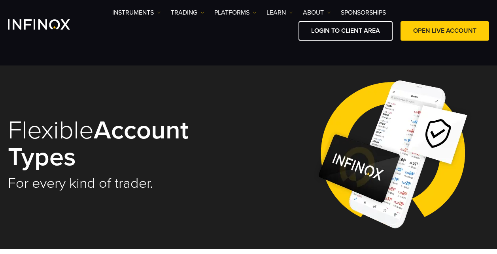 The width and height of the screenshot is (497, 254). I want to click on a: PLATFORMS, so click(235, 13).